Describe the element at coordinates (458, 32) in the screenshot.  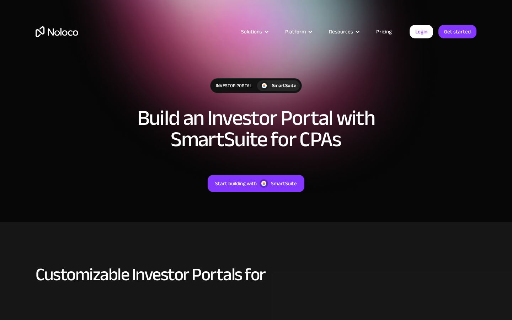
I see `a: Get started` at that location.